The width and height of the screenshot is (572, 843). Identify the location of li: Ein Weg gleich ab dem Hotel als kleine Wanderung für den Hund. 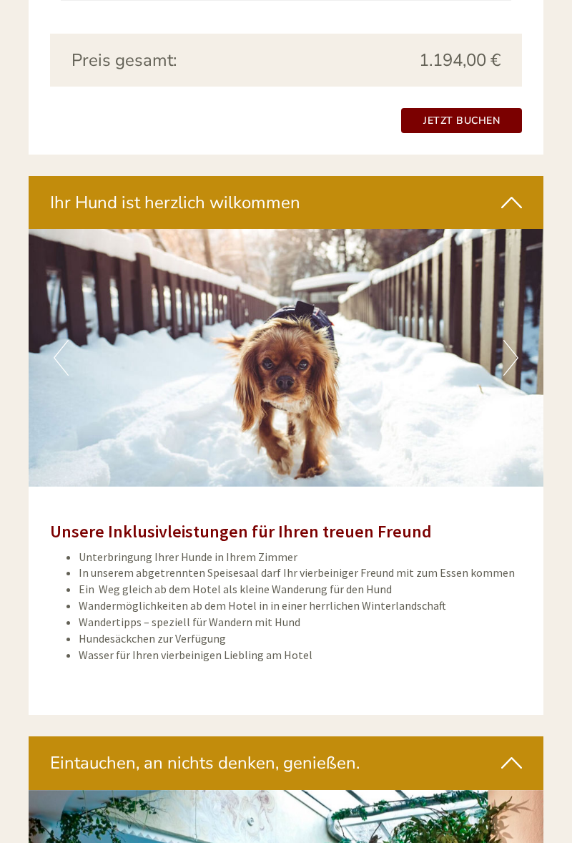
(300, 589).